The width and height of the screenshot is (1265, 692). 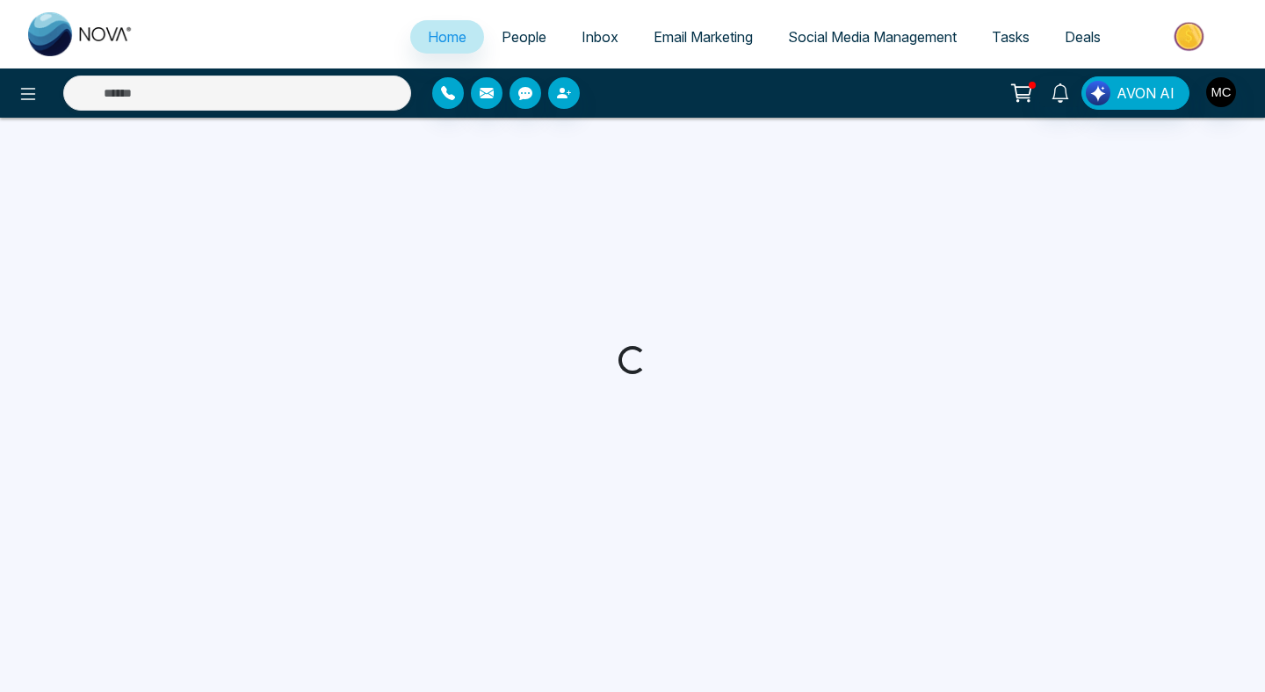 I want to click on button: AVON AI, so click(x=1135, y=93).